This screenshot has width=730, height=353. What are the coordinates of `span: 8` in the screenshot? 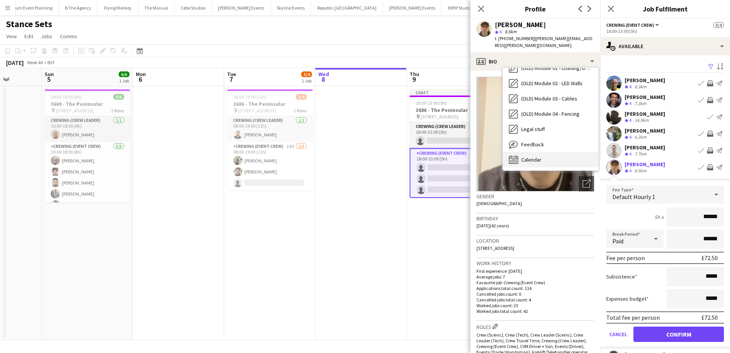 It's located at (323, 79).